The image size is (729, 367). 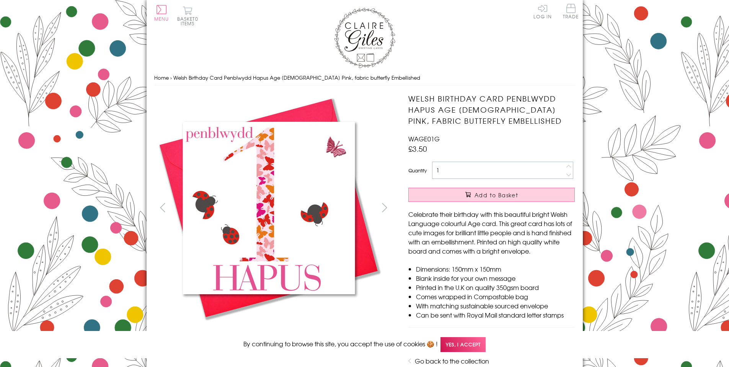 What do you see at coordinates (384, 207) in the screenshot?
I see `button: next` at bounding box center [384, 207].